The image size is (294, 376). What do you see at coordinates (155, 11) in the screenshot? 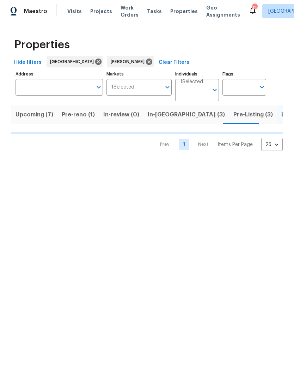
I see `span: Tasks` at bounding box center [155, 11].